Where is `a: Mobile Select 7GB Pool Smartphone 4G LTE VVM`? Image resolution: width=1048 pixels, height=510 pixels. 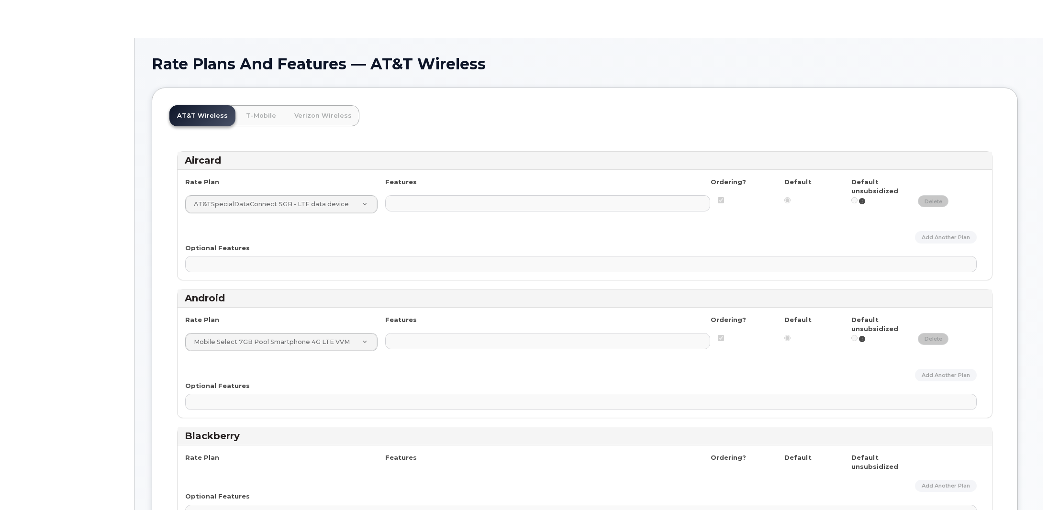
a: Mobile Select 7GB Pool Smartphone 4G LTE VVM is located at coordinates (281, 342).